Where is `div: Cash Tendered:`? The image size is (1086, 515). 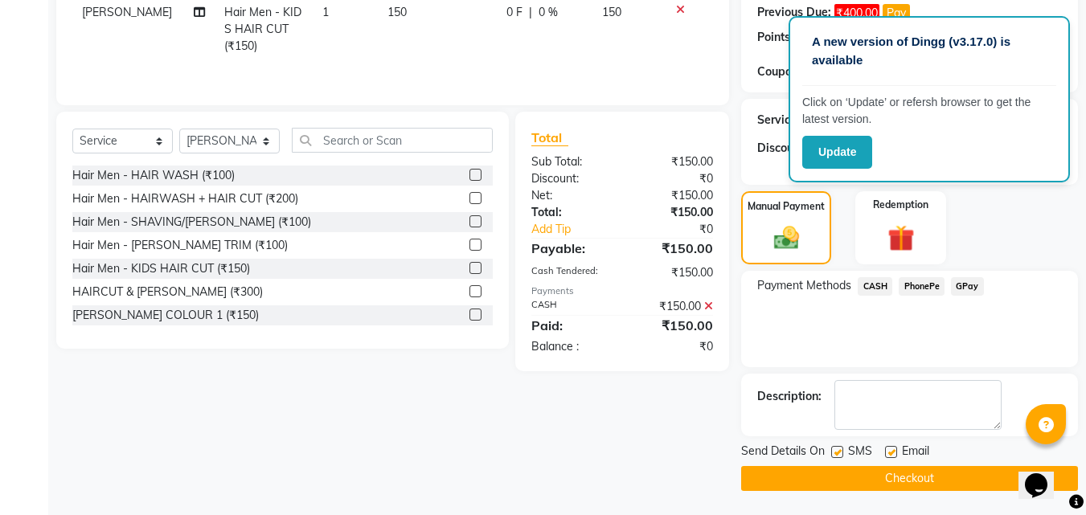
div: Cash Tendered: is located at coordinates (571, 272).